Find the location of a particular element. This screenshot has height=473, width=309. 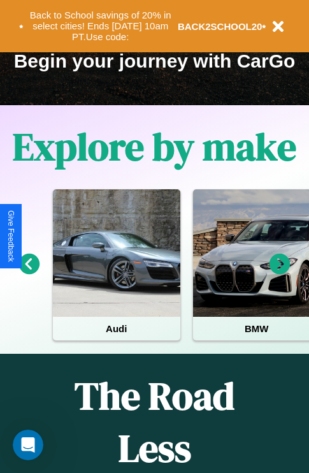

h4: Audi is located at coordinates (117, 328).